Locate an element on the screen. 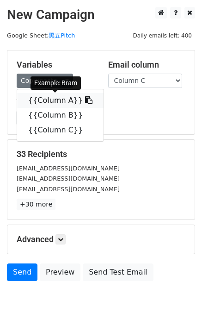 The height and width of the screenshot is (332, 202). a: 黑五Pitch is located at coordinates (62, 35).